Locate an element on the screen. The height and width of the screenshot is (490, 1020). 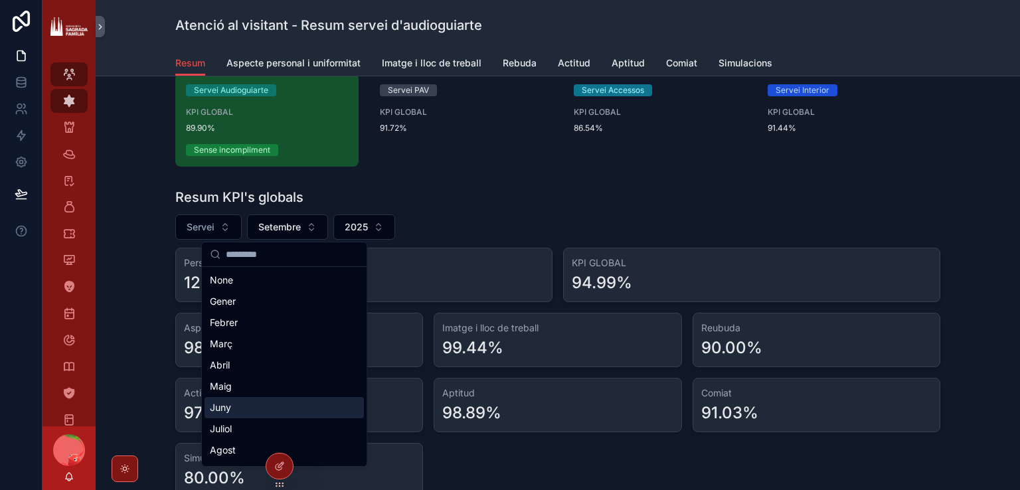
a: Simulacions is located at coordinates (745, 64).